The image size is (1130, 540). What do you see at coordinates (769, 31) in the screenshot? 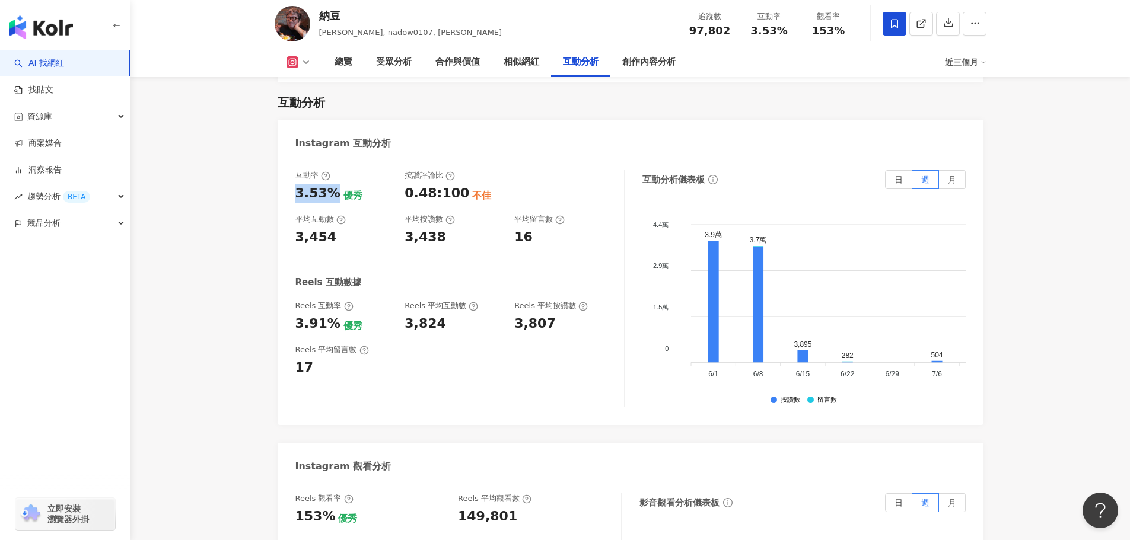
I see `span: 3.53%` at bounding box center [769, 31].